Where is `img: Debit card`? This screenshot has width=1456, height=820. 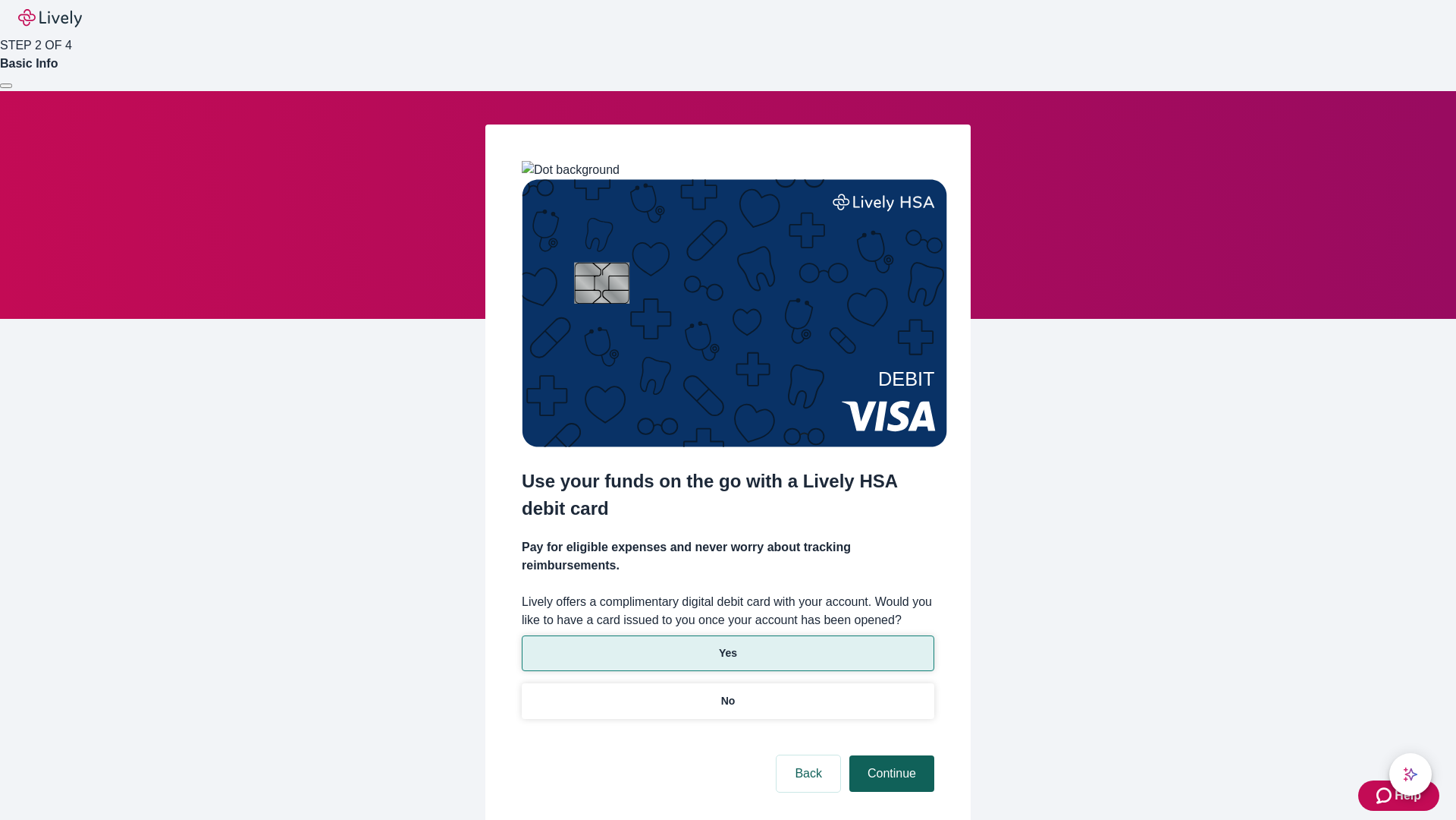 img: Debit card is located at coordinates (734, 312).